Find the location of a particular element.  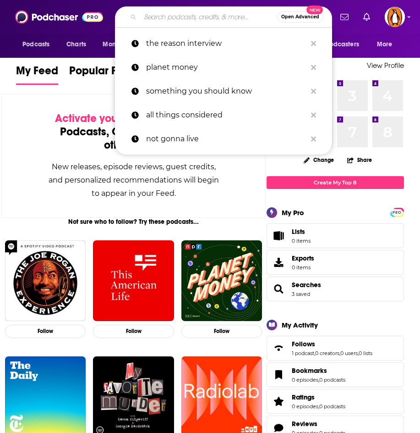

a: 3 saved is located at coordinates (301, 294).